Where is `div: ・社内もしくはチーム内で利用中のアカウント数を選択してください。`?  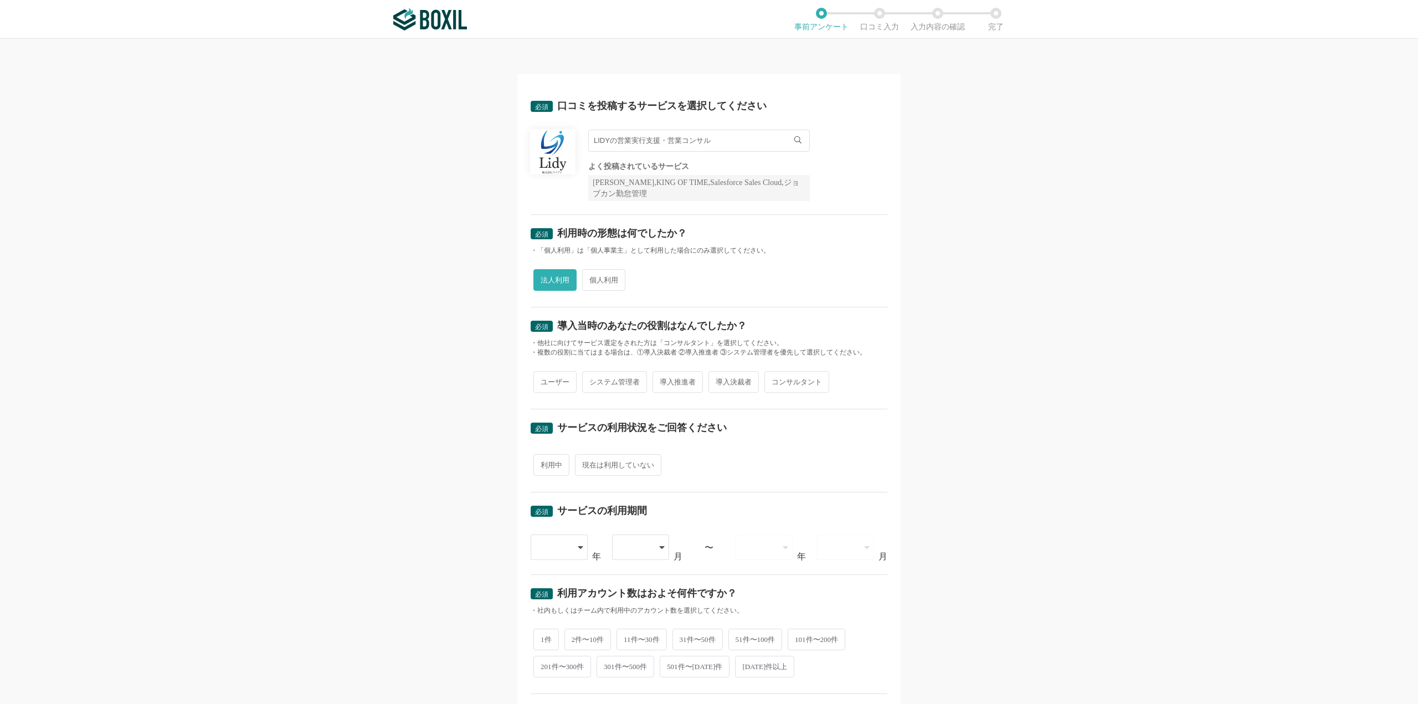 div: ・社内もしくはチーム内で利用中のアカウント数を選択してください。 is located at coordinates (709, 610).